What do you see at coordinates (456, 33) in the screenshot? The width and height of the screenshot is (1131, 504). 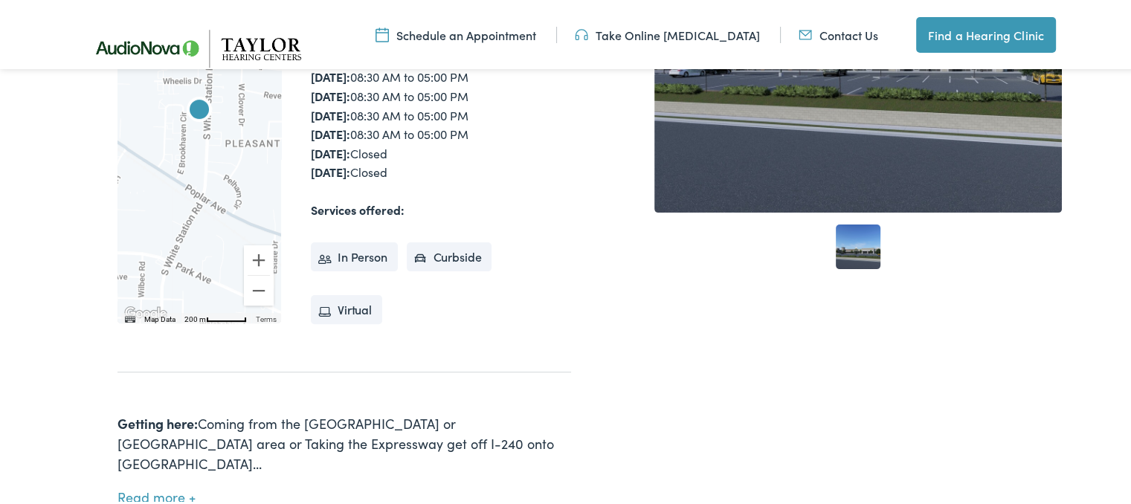 I see `a: Schedule an Appointment` at bounding box center [456, 33].